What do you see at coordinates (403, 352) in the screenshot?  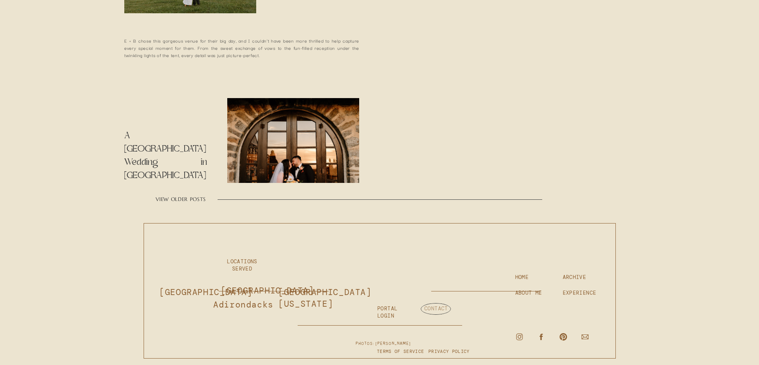 I see `h3: TERMS OF SERVICE` at bounding box center [403, 352].